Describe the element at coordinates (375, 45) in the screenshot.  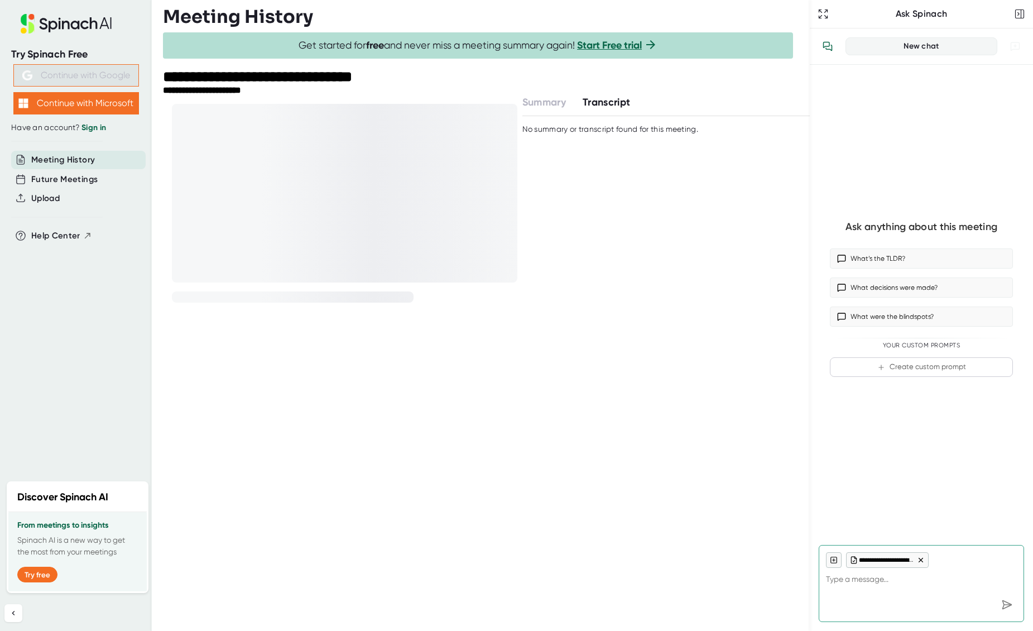
I see `b: free` at that location.